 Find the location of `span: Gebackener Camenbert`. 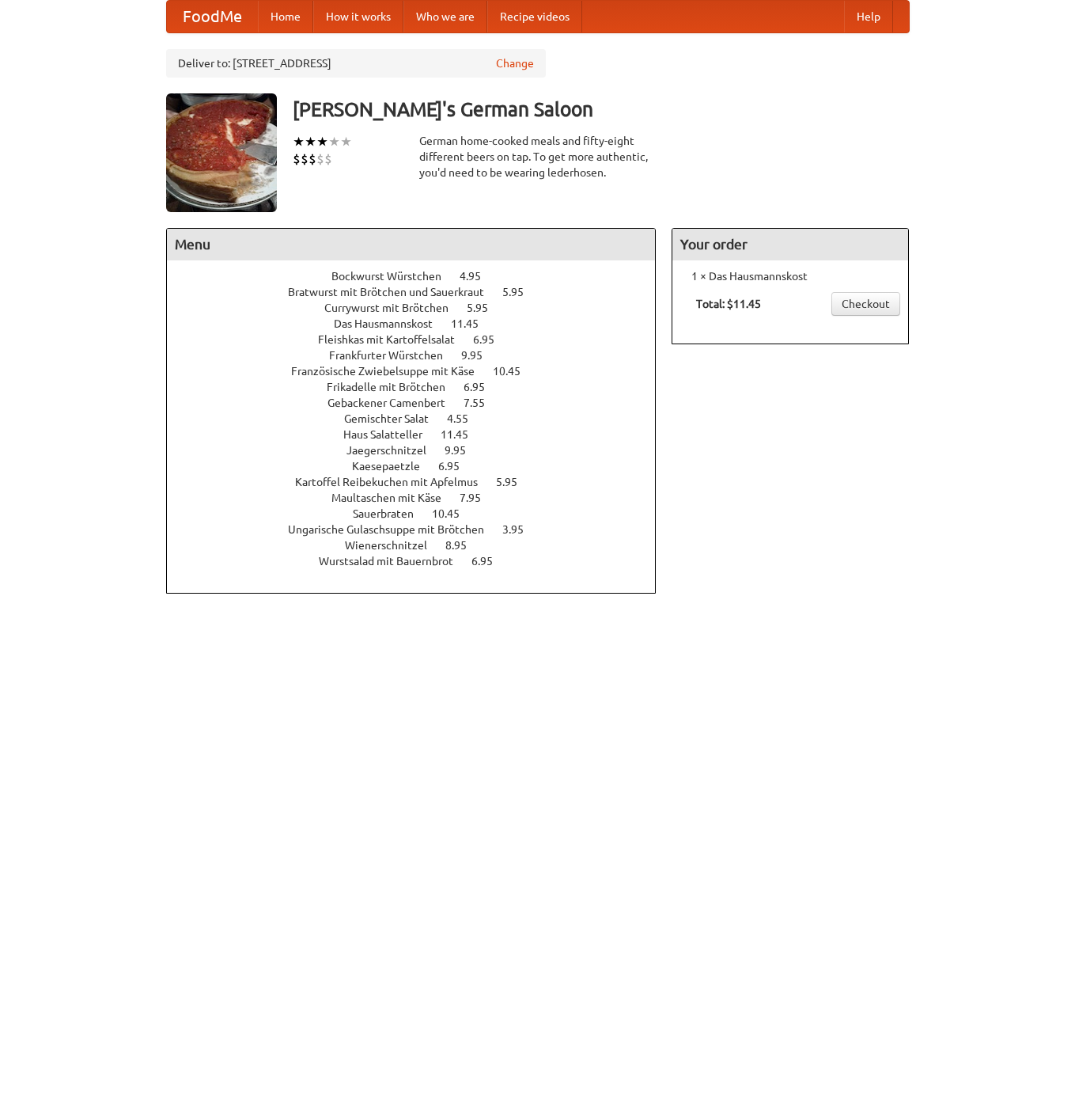

span: Gebackener Camenbert is located at coordinates (394, 403).